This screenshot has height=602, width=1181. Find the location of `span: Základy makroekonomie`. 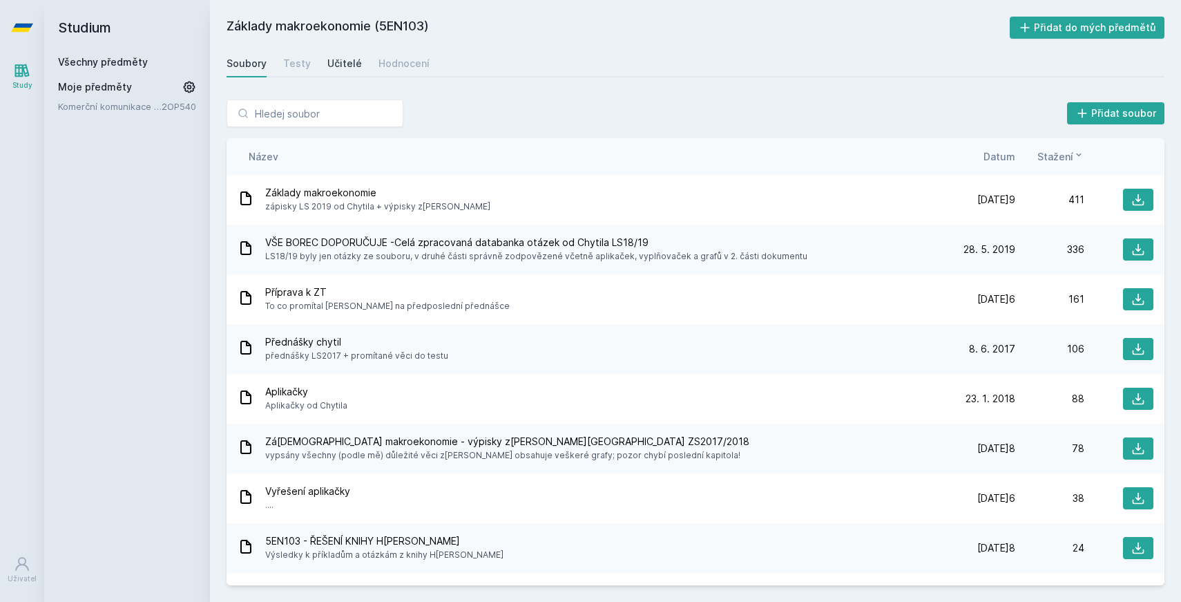

span: Základy makroekonomie is located at coordinates (378, 193).